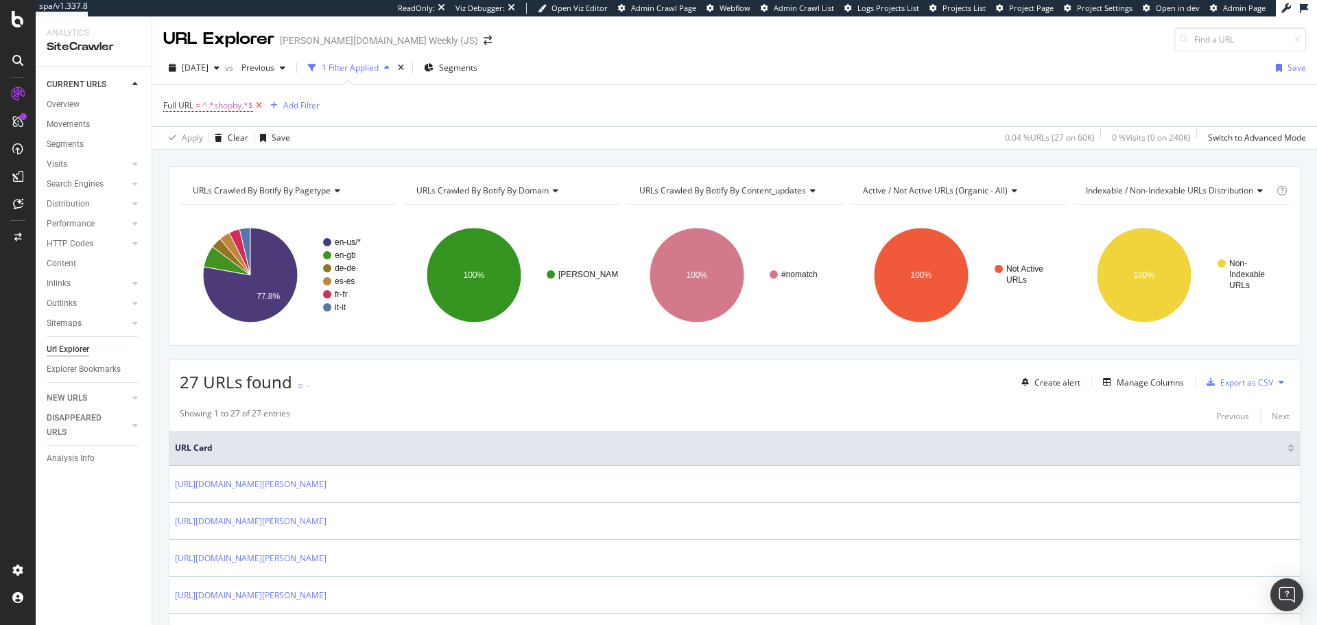 Image resolution: width=1317 pixels, height=625 pixels. What do you see at coordinates (84, 369) in the screenshot?
I see `div: Explorer Bookmarks` at bounding box center [84, 369].